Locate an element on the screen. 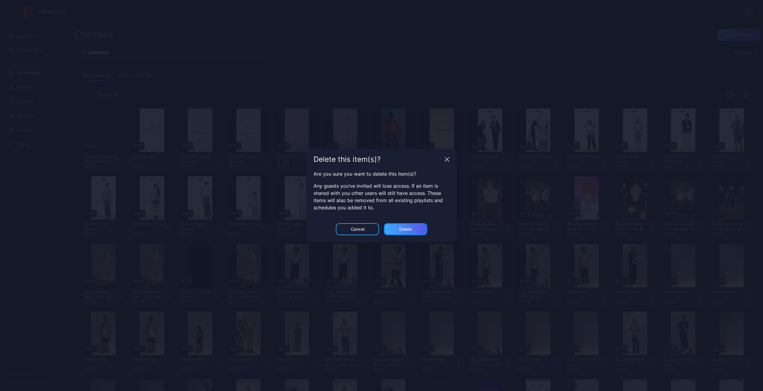 Image resolution: width=763 pixels, height=391 pixels. div: Cancel is located at coordinates (357, 229).